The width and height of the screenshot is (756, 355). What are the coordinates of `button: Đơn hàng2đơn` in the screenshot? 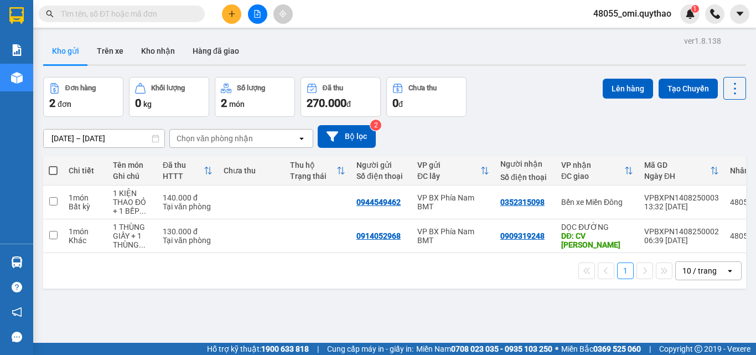 It's located at (83, 97).